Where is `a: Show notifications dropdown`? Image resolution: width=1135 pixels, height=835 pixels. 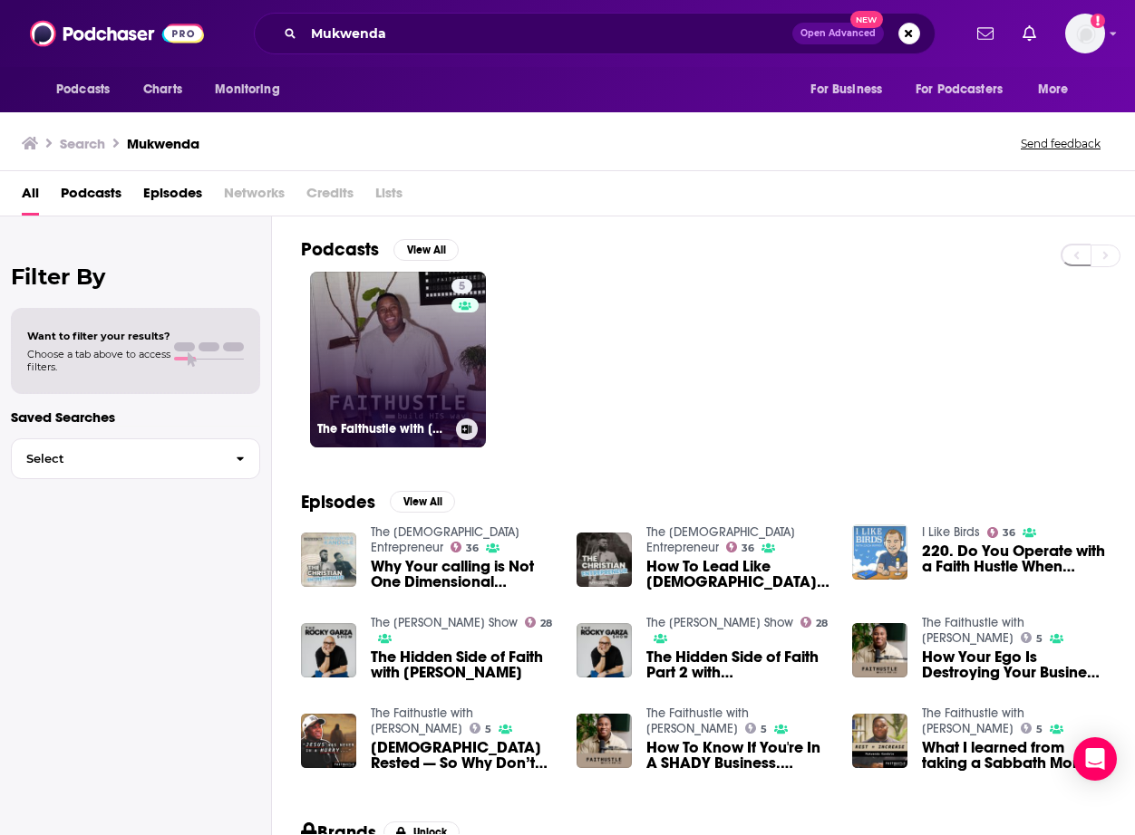
a: Show notifications dropdown is located at coordinates (1029, 34).